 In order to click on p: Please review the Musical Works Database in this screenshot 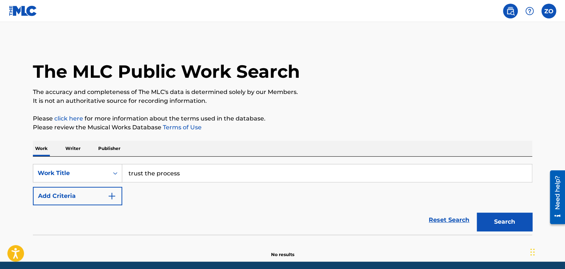, I will do `click(282, 128)`.